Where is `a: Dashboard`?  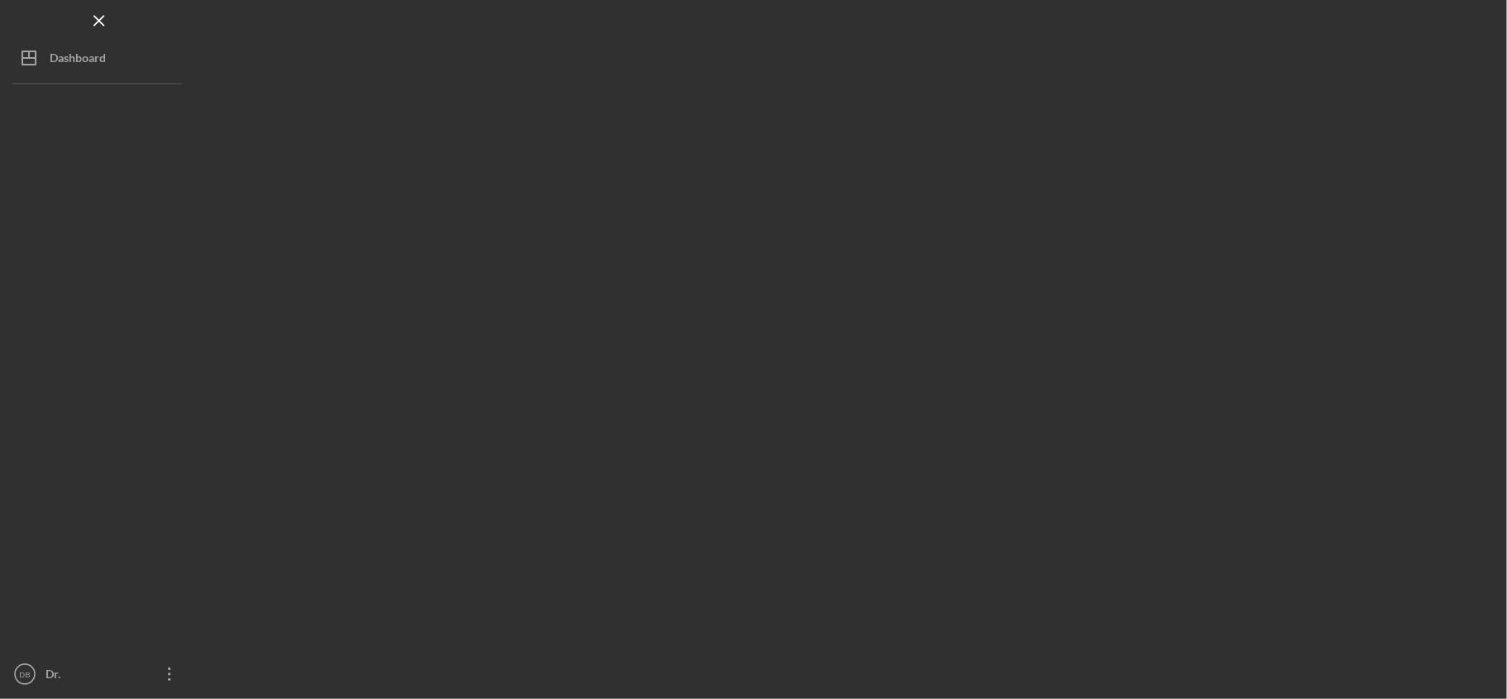
a: Dashboard is located at coordinates (99, 58).